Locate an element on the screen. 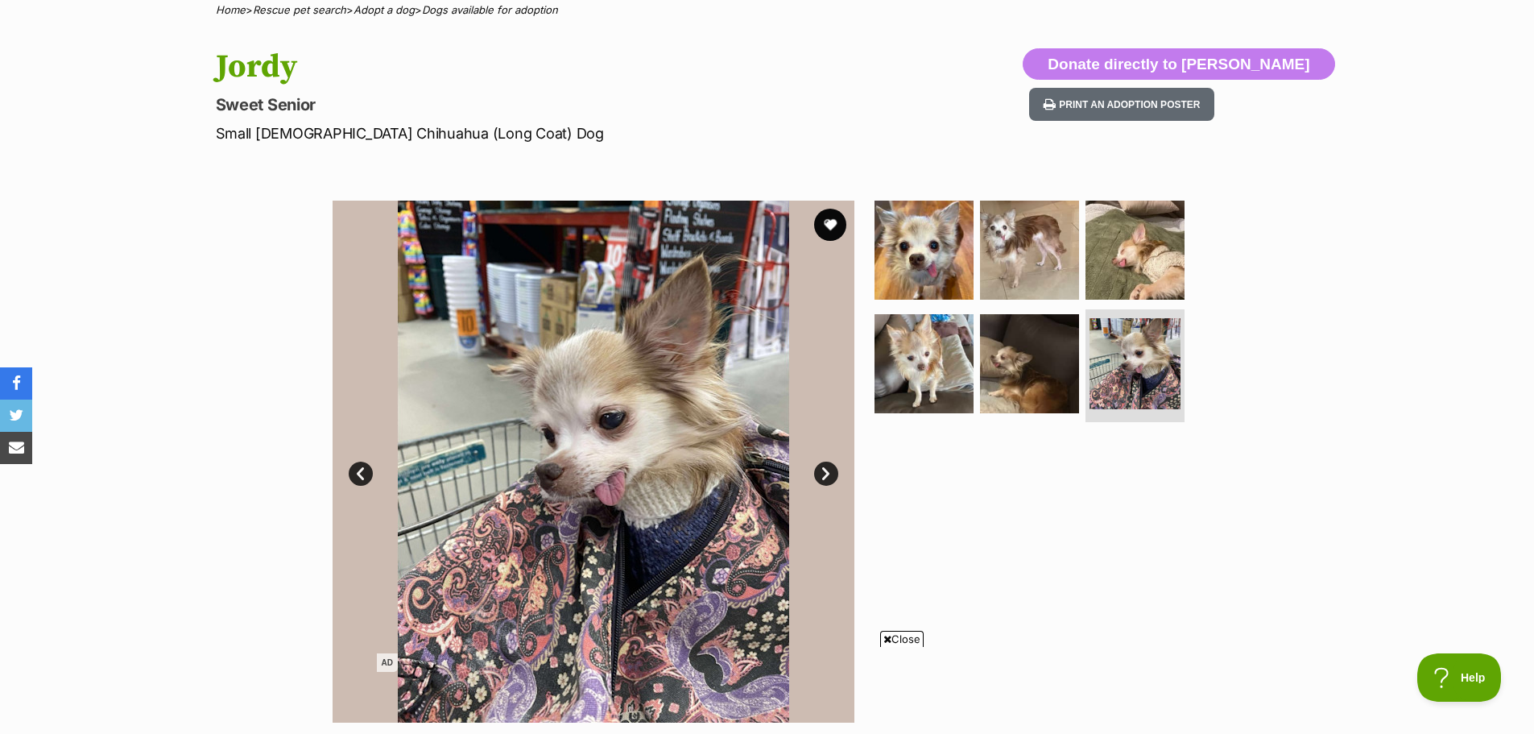 The height and width of the screenshot is (734, 1534). a: Dogs available for adoption is located at coordinates (490, 10).